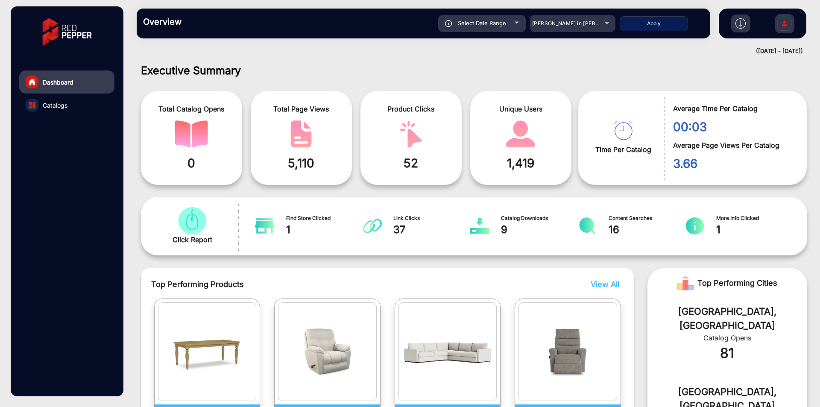  Describe the element at coordinates (325, 218) in the screenshot. I see `span: Find Store Clicked` at that location.